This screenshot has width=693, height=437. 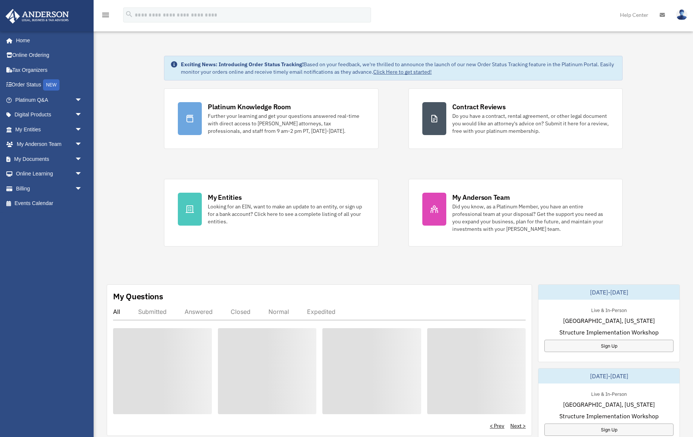 What do you see at coordinates (116, 312) in the screenshot?
I see `div: All` at bounding box center [116, 312].